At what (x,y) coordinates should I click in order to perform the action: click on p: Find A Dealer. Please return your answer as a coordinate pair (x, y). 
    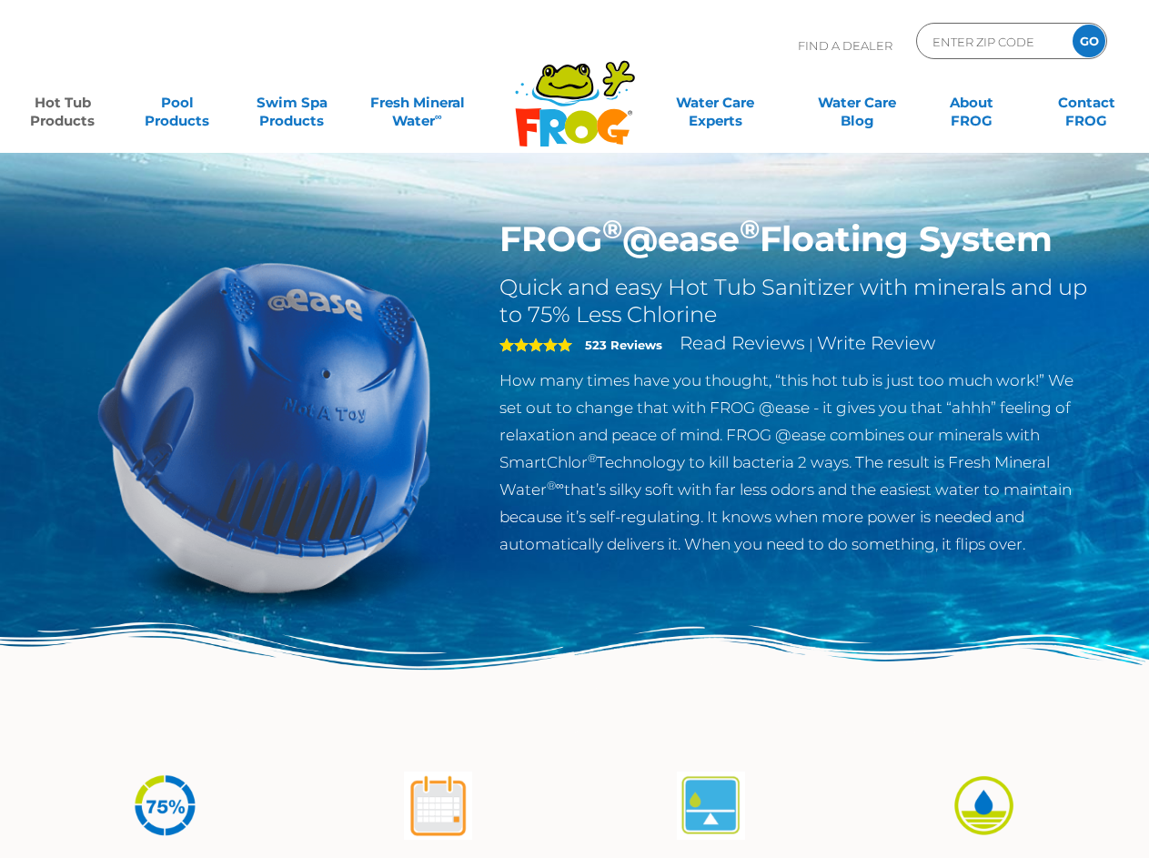
    Looking at the image, I should click on (845, 45).